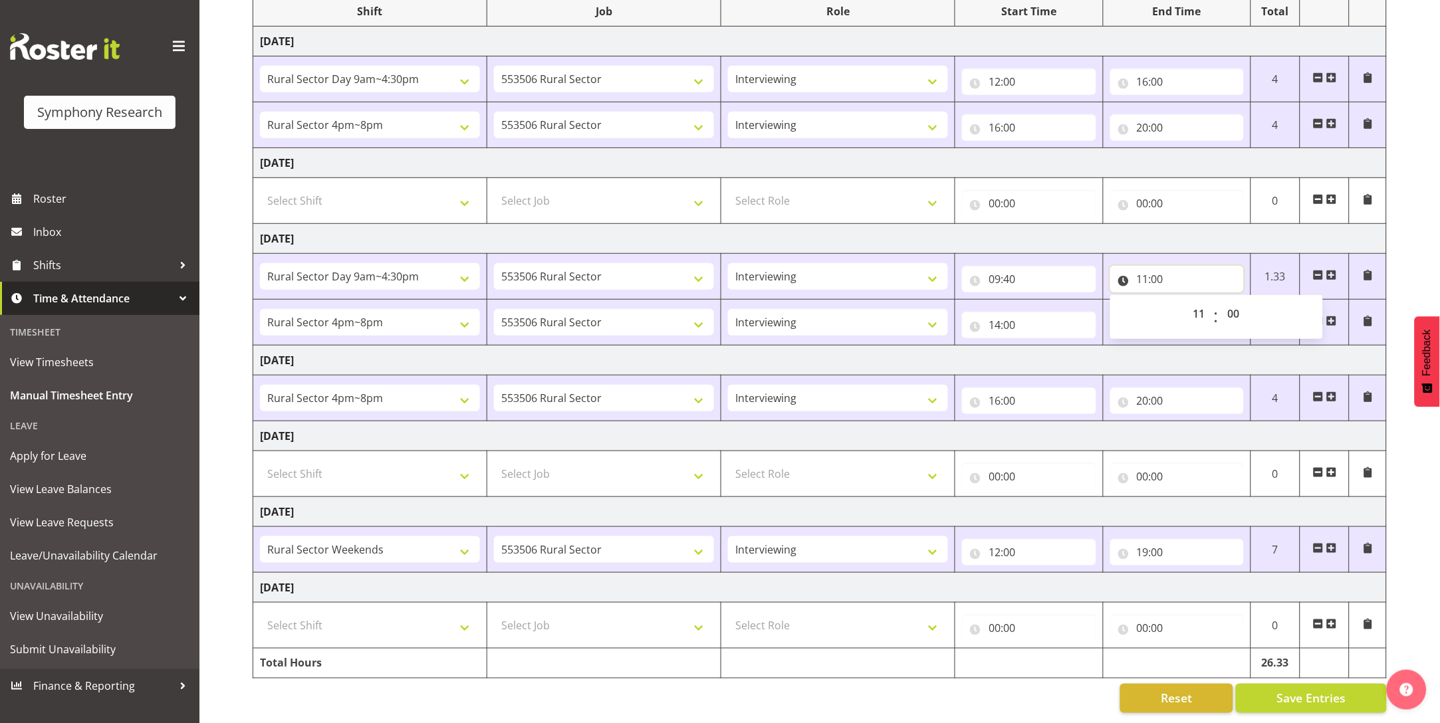 The width and height of the screenshot is (1440, 723). What do you see at coordinates (103, 265) in the screenshot?
I see `span: Shifts` at bounding box center [103, 265].